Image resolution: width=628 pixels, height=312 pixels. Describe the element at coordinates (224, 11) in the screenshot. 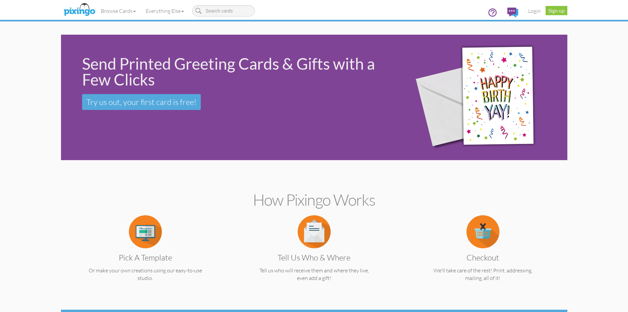

I see `input: Search cards` at that location.